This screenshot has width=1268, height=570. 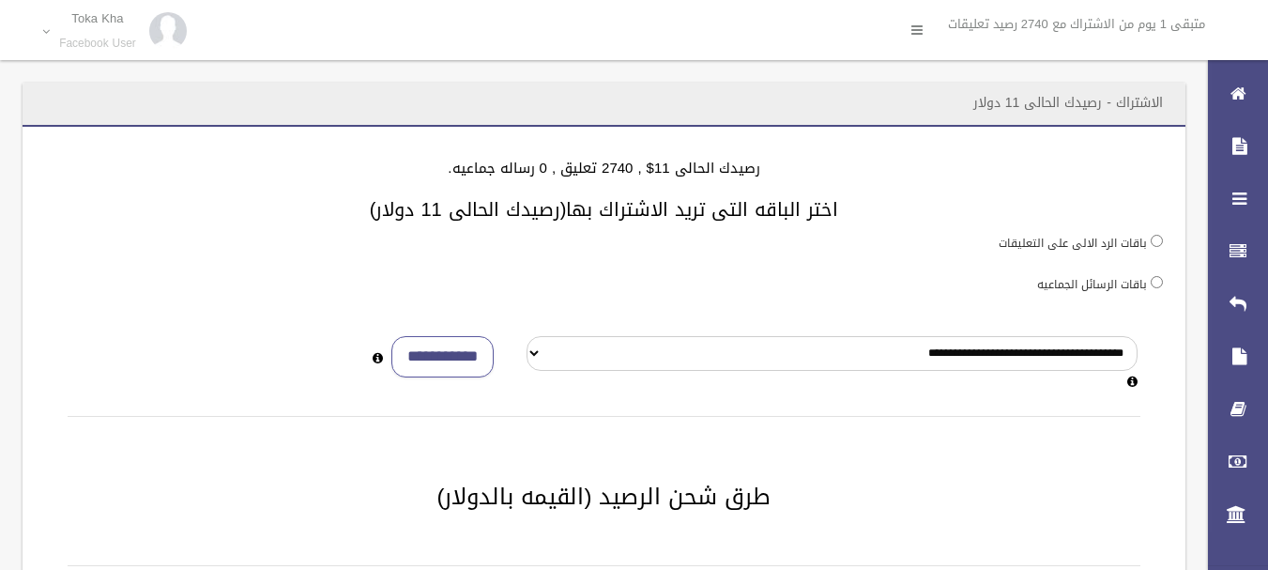 What do you see at coordinates (1068, 102) in the screenshot?
I see `header: الاشتراك - رصيدك الحالى 11 دولار` at bounding box center [1068, 102].